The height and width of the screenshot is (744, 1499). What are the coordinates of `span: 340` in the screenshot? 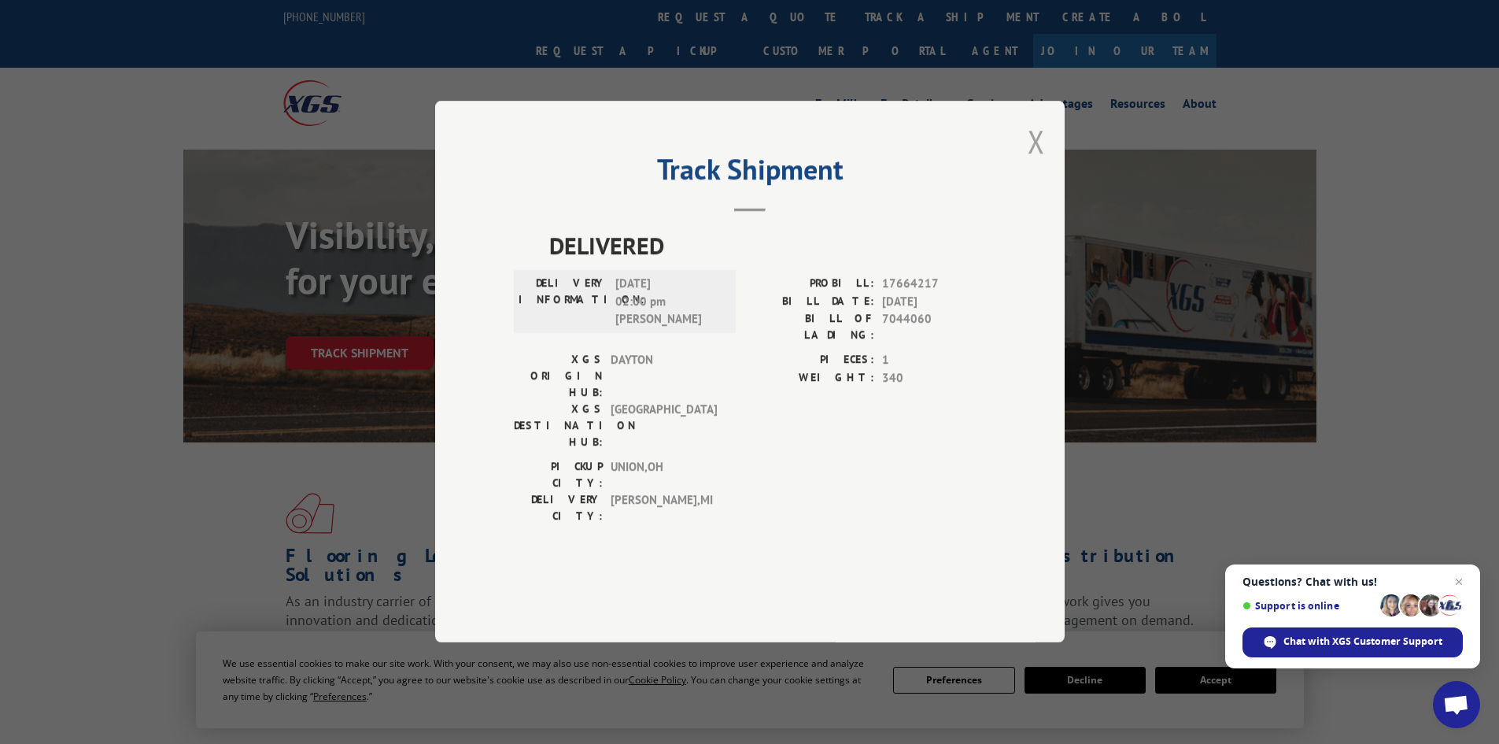 It's located at (934, 378).